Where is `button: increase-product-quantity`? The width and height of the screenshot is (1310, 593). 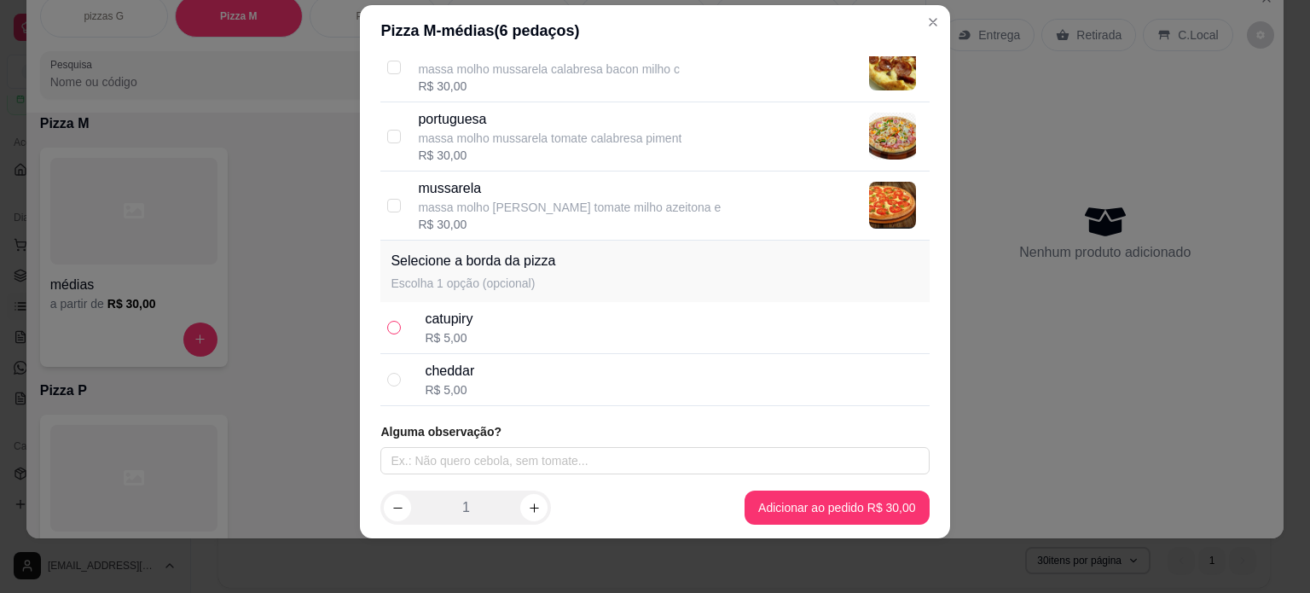 button: increase-product-quantity is located at coordinates (534, 508).